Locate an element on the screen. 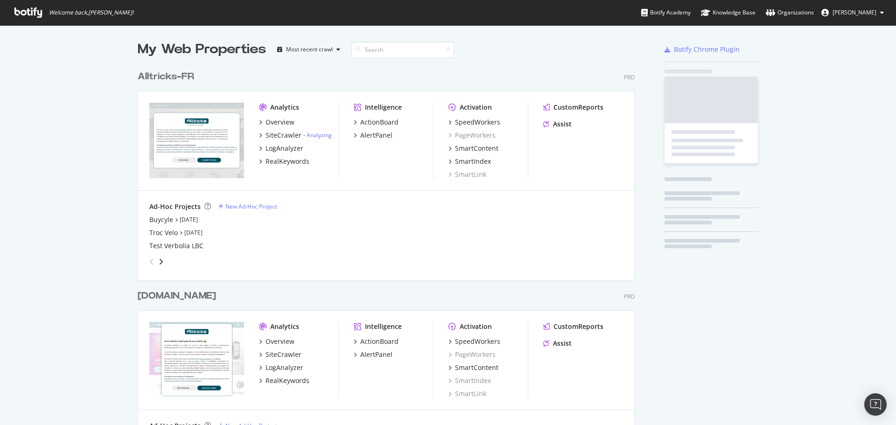 This screenshot has width=896, height=425. div: Troc Velo is located at coordinates (163, 233).